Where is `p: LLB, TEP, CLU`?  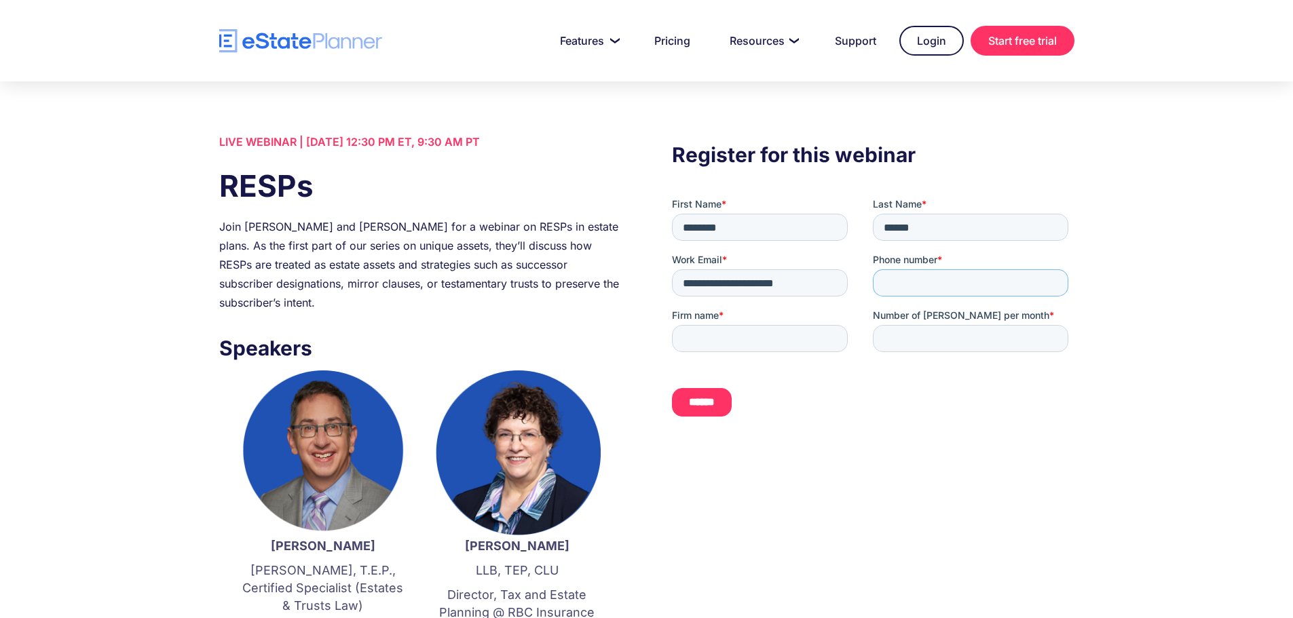 p: LLB, TEP, CLU is located at coordinates (517, 571).